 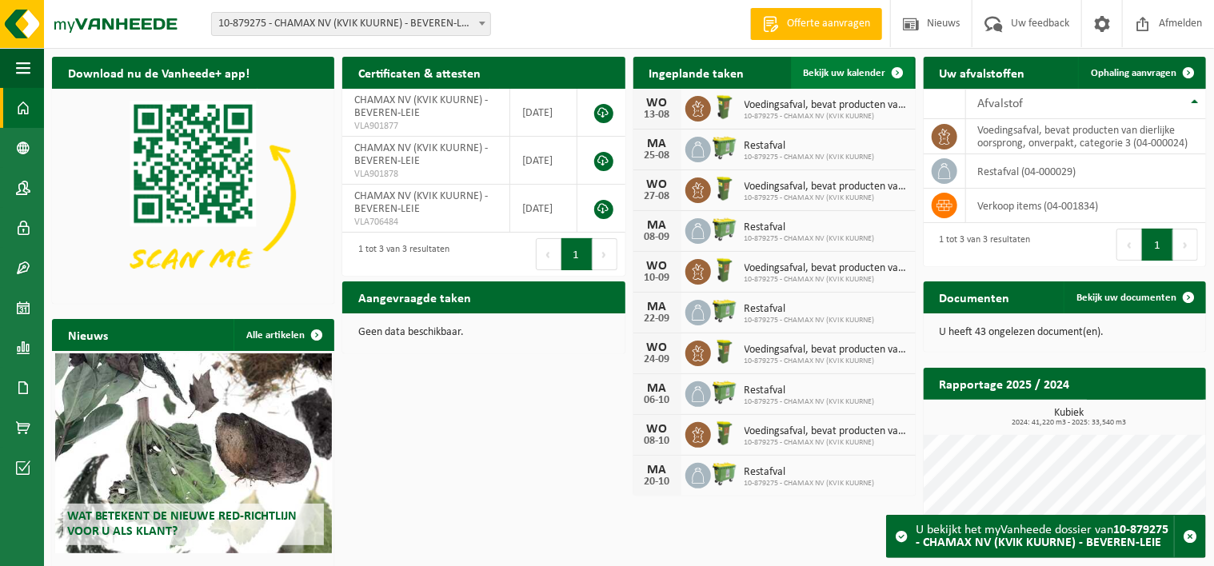 I want to click on a: Ophaling aanvragen, so click(x=1141, y=73).